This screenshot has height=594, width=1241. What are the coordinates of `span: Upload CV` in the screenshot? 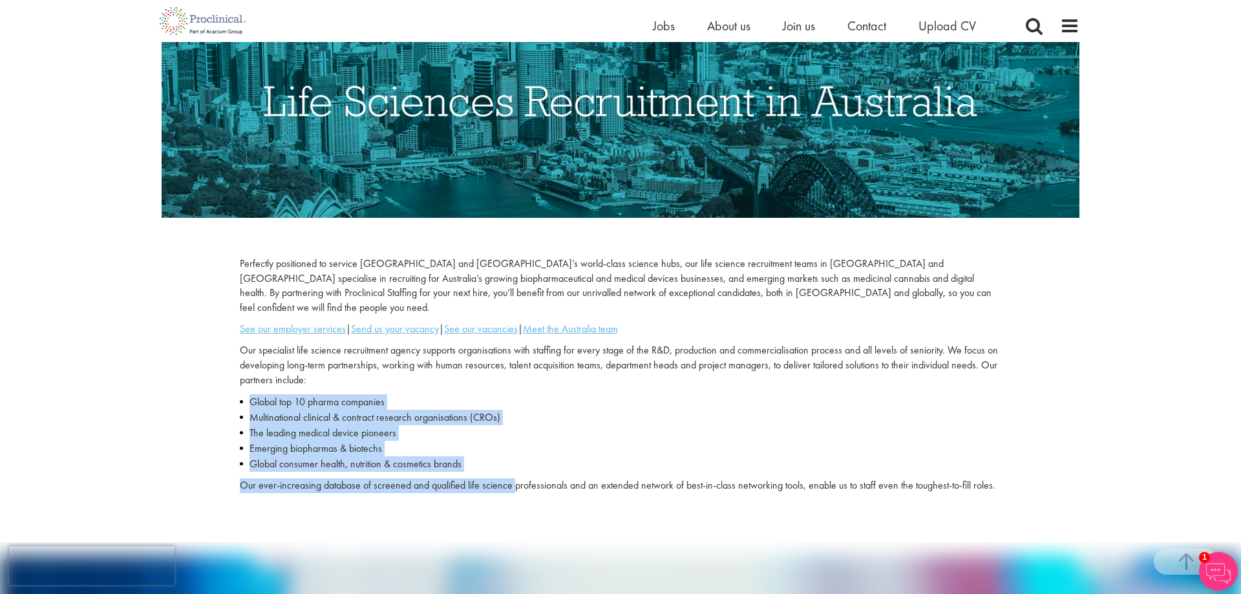 It's located at (947, 26).